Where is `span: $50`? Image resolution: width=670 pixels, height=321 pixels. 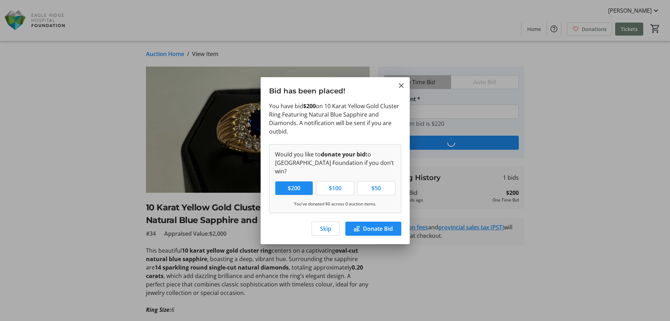
span: $50 is located at coordinates (376, 188).